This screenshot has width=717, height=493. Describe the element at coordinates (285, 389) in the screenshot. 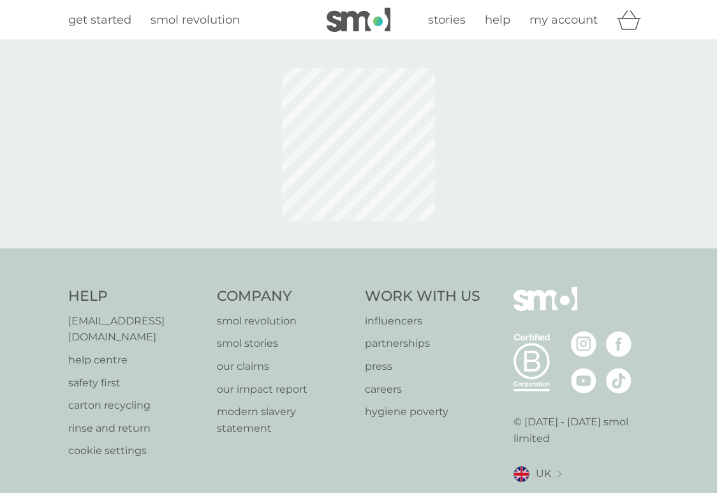

I see `p: our impact report` at that location.